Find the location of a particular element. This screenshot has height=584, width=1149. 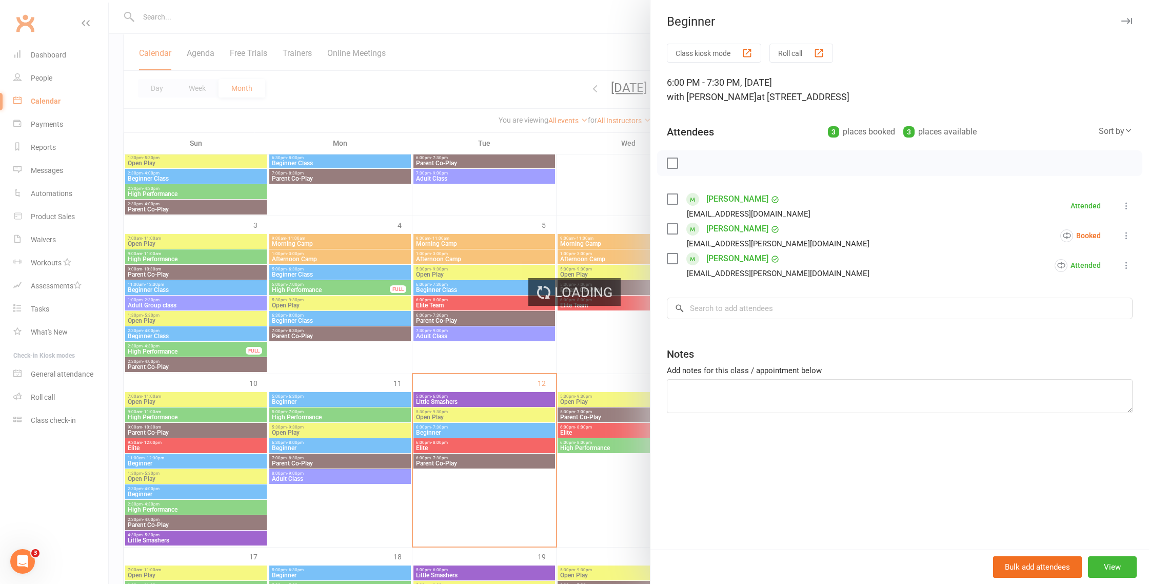

div: Notes is located at coordinates (680, 354).